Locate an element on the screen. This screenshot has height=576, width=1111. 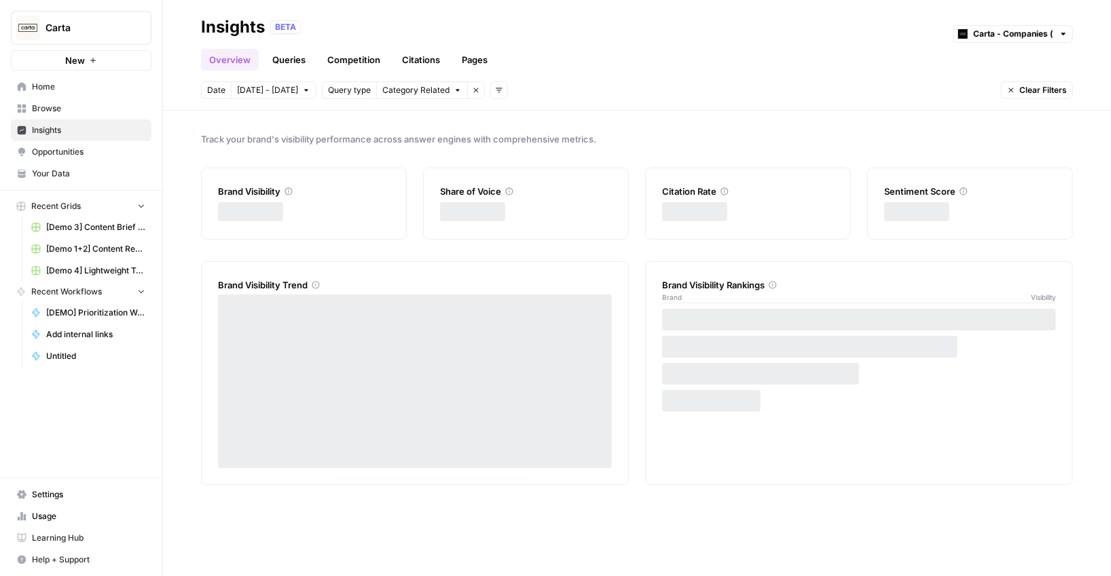
span: New is located at coordinates (75, 60).